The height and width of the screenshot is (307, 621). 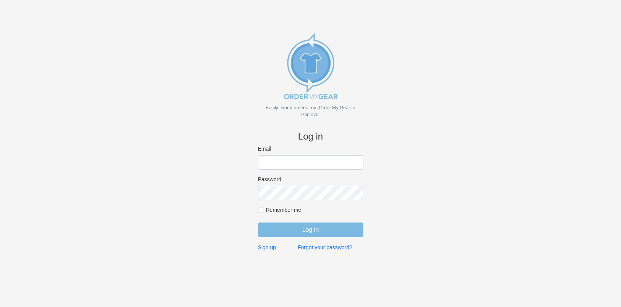 What do you see at coordinates (311, 230) in the screenshot?
I see `input: Log in` at bounding box center [311, 230].